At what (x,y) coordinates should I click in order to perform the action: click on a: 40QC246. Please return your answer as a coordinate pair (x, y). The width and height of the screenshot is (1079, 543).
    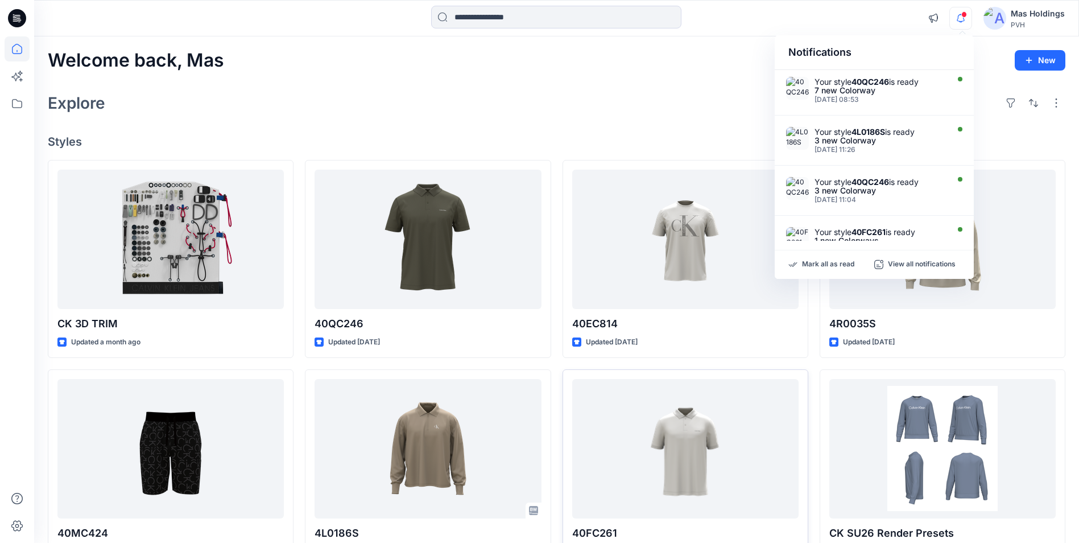
    Looking at the image, I should click on (428, 239).